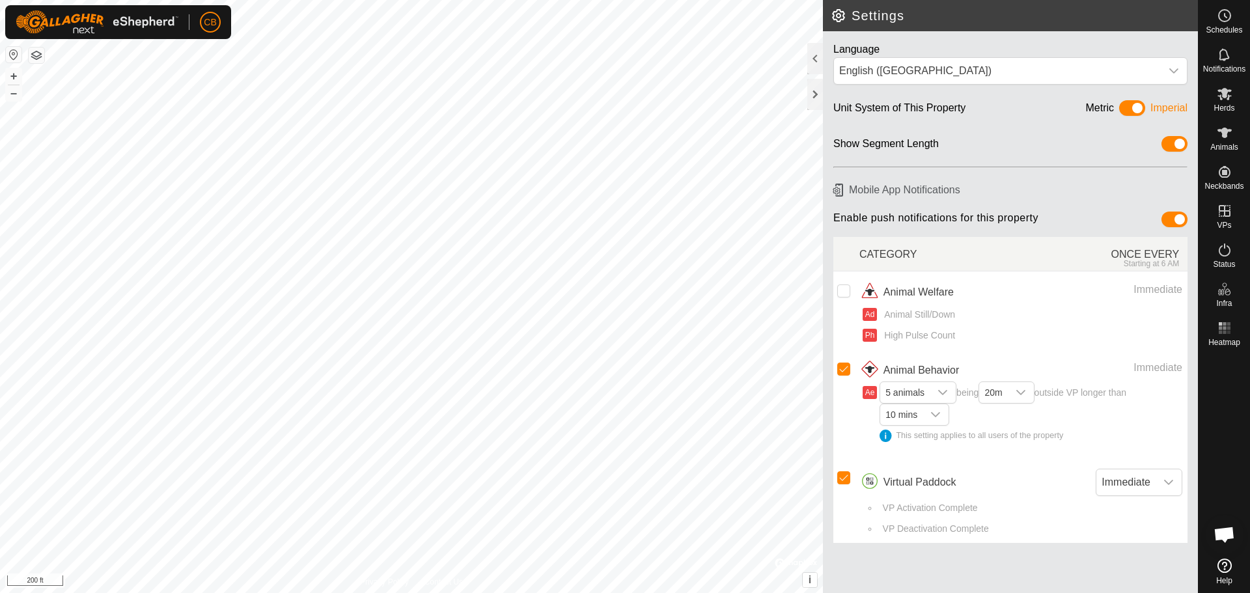 The image size is (1250, 593). I want to click on div: ONCE EVERY, so click(1105, 254).